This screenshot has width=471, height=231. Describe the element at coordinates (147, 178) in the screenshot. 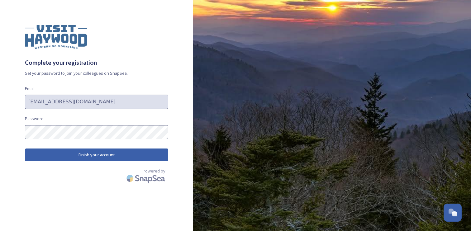

I see `img: SnapSea Logo` at that location.